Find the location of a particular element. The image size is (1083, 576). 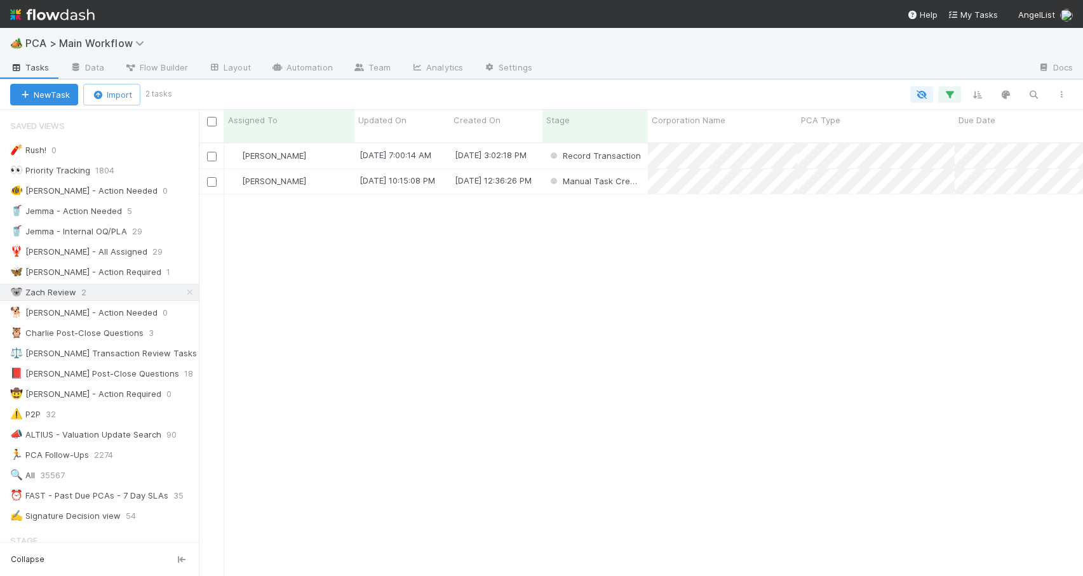

span: Assigned To is located at coordinates (253, 120).